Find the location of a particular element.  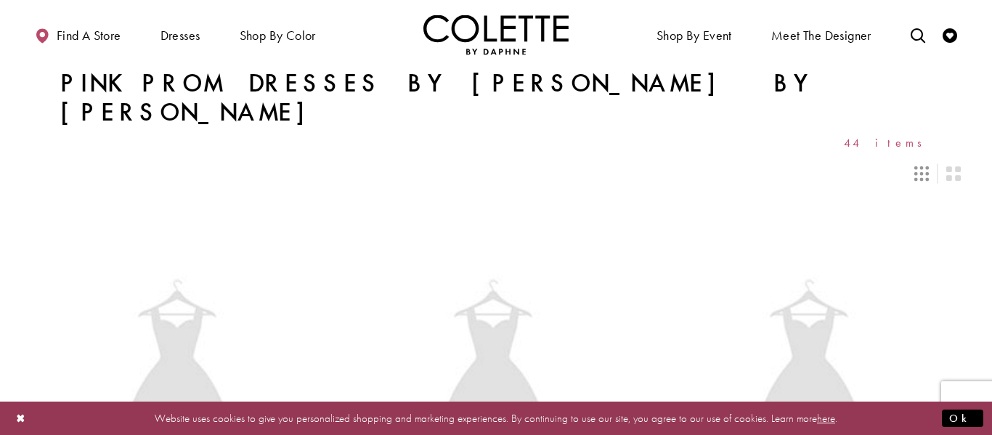

a: Visit Home Page is located at coordinates (496, 34).